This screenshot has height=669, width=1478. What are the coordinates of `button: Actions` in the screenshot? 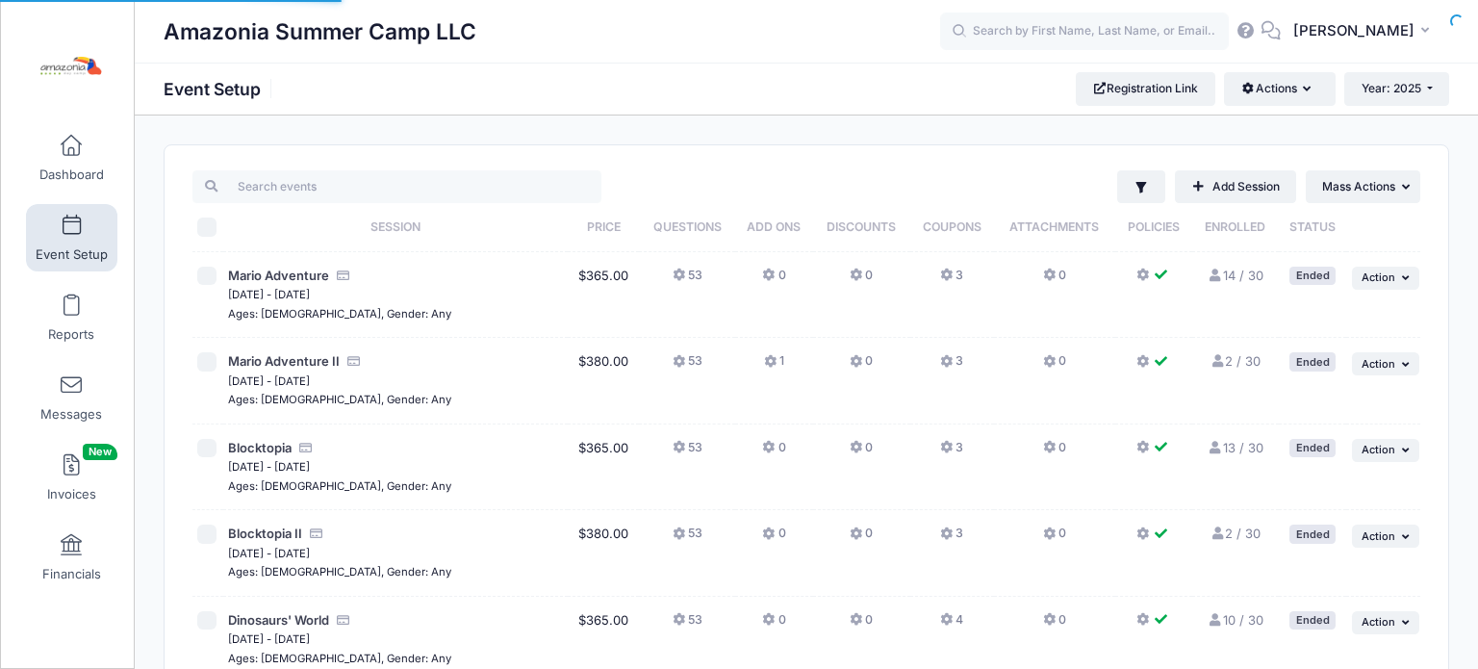 It's located at (1279, 89).